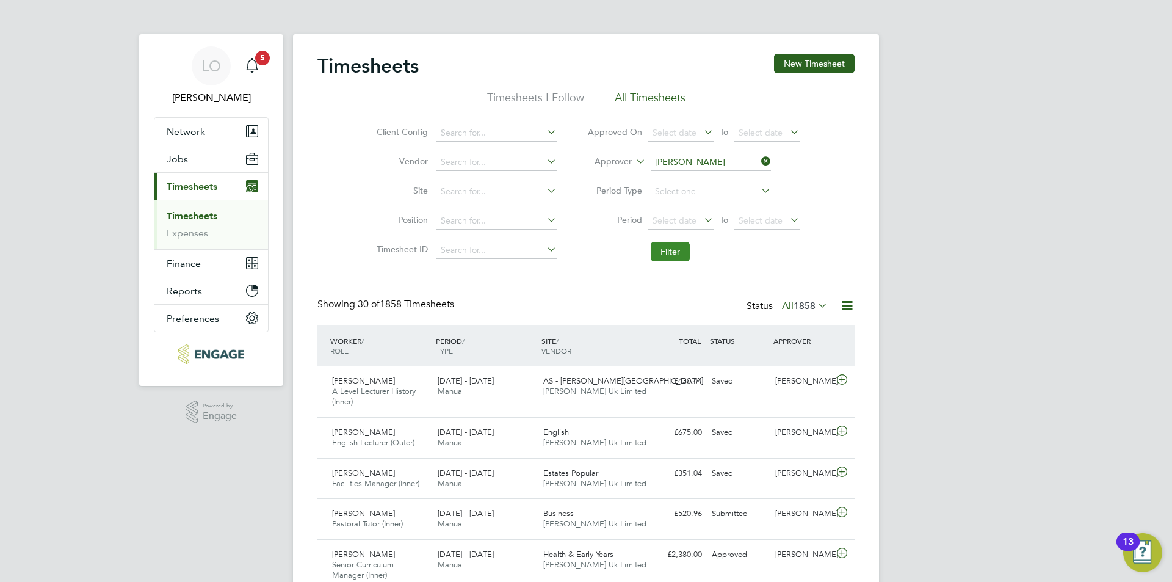 The height and width of the screenshot is (582, 1172). I want to click on button: Timesheets, so click(211, 186).